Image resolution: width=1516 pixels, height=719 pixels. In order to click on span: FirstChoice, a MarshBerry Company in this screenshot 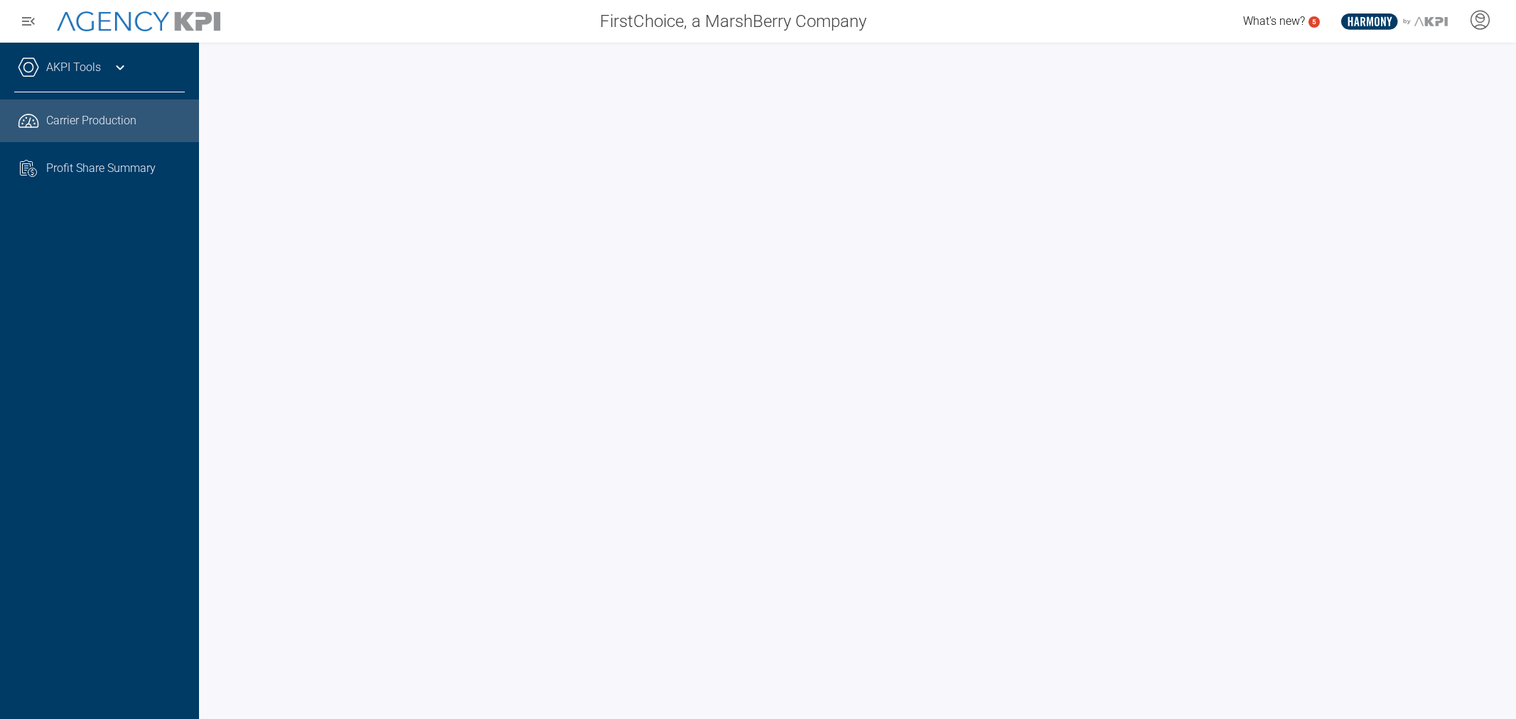, I will do `click(733, 21)`.